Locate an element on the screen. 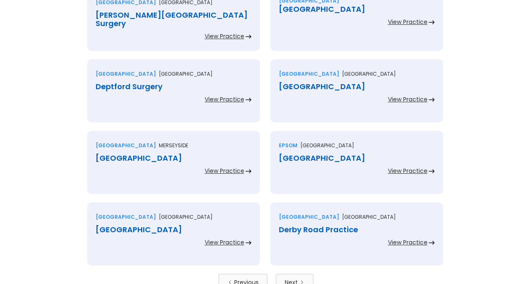 The height and width of the screenshot is (284, 532). div: Derby Road Practice is located at coordinates (357, 230).